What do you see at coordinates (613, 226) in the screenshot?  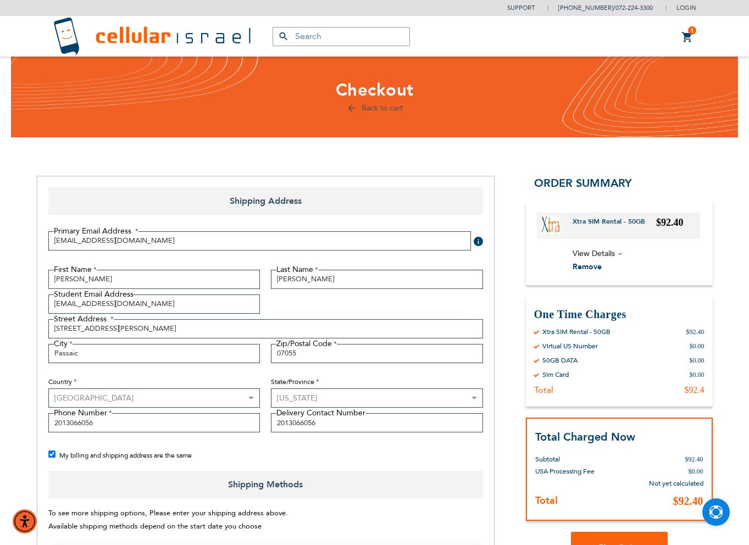 I see `a: Xtra SIM Rental - 50GB` at bounding box center [613, 226].